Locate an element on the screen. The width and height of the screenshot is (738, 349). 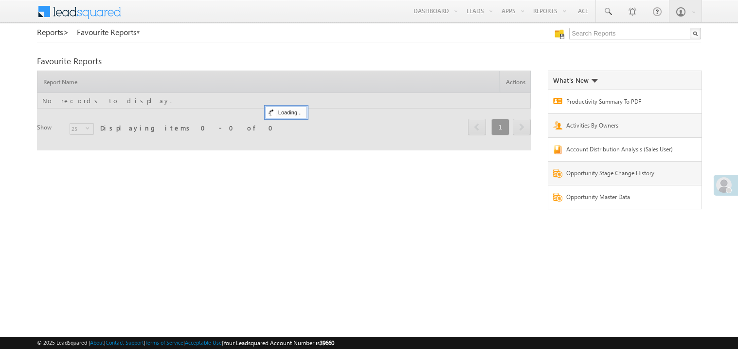
img: What's new is located at coordinates (594, 81).